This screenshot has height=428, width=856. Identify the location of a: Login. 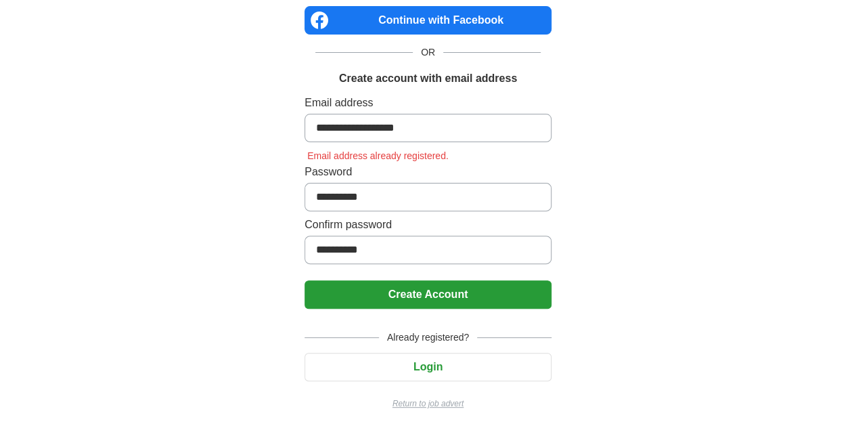
(428, 366).